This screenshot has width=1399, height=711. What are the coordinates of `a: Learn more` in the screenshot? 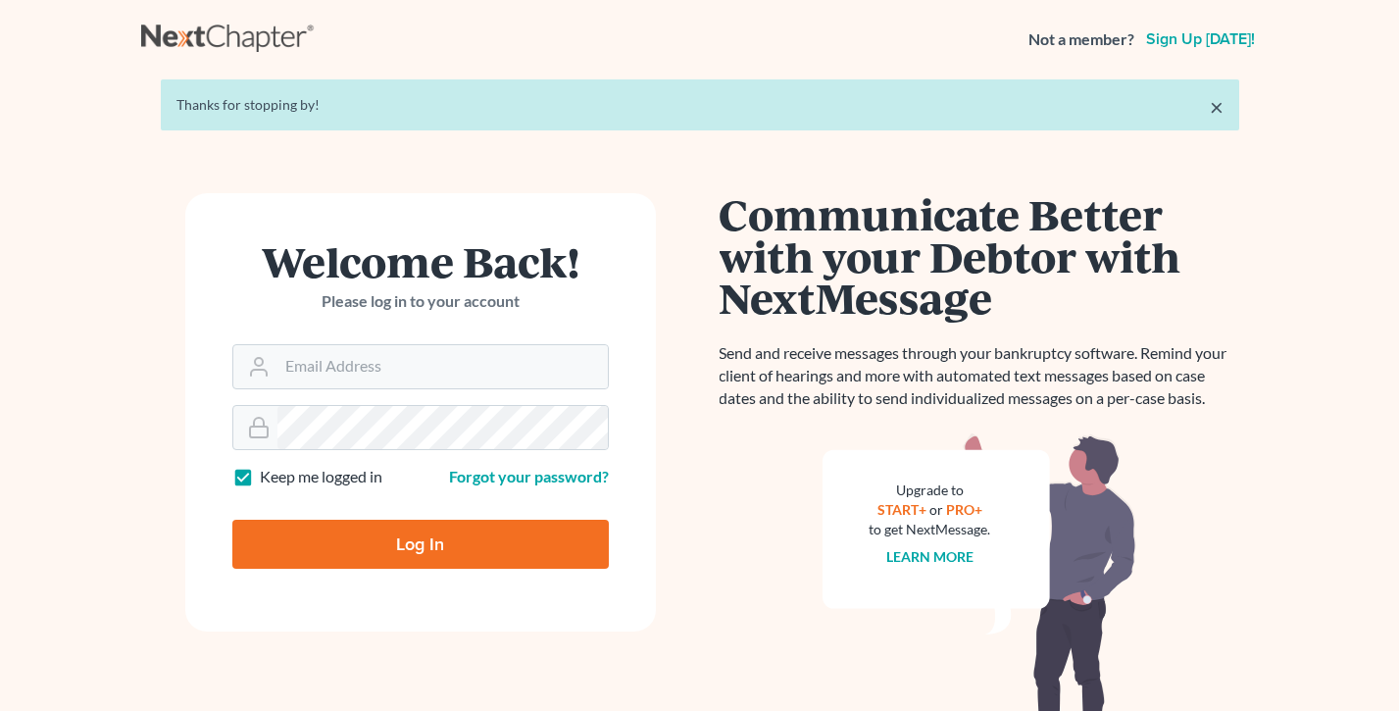 It's located at (929, 556).